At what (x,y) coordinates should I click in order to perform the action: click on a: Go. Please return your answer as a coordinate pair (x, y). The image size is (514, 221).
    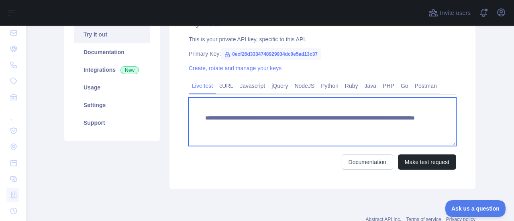
    Looking at the image, I should click on (405, 86).